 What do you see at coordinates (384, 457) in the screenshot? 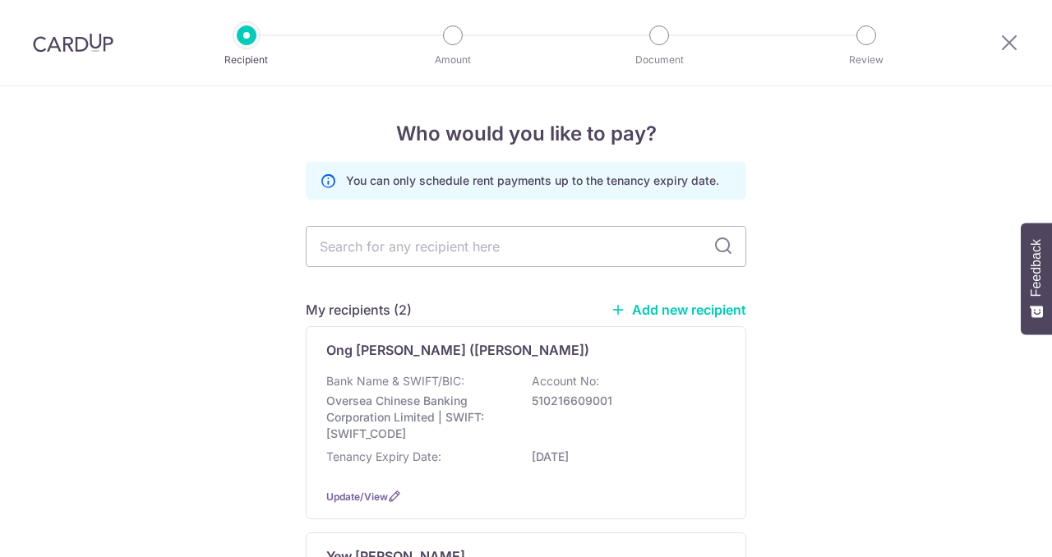
I see `p: Tenancy Expiry Date:` at bounding box center [384, 457].